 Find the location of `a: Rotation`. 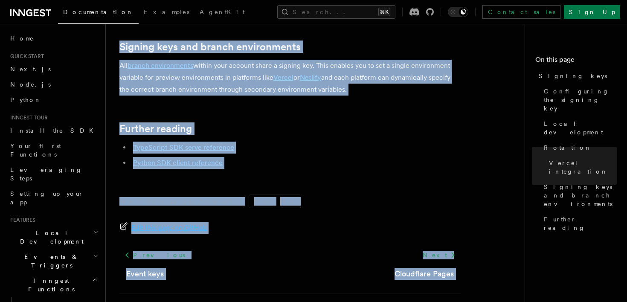

a: Rotation is located at coordinates (579, 148).